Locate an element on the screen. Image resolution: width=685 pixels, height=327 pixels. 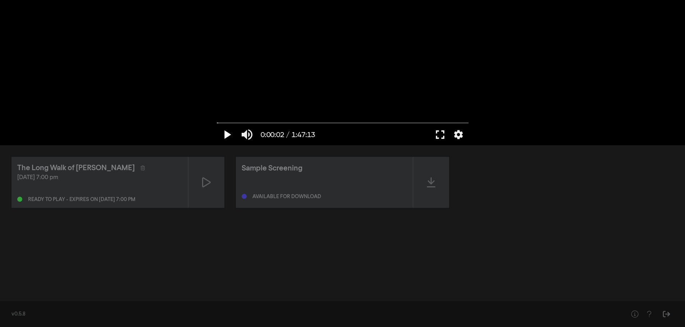
button: Full screen is located at coordinates (440, 135).